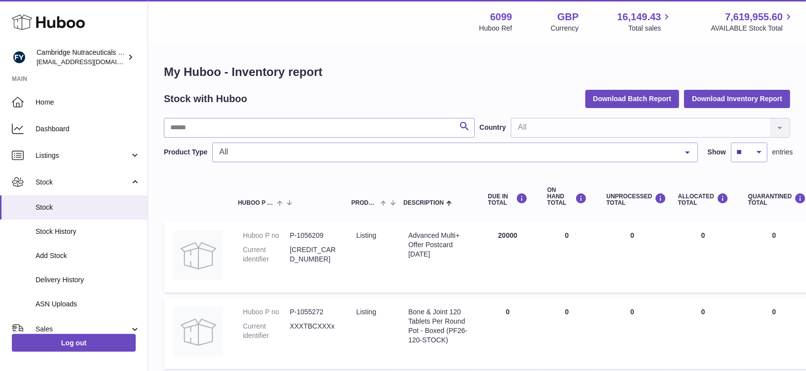 This screenshot has width=806, height=371. I want to click on div: Currency, so click(564, 28).